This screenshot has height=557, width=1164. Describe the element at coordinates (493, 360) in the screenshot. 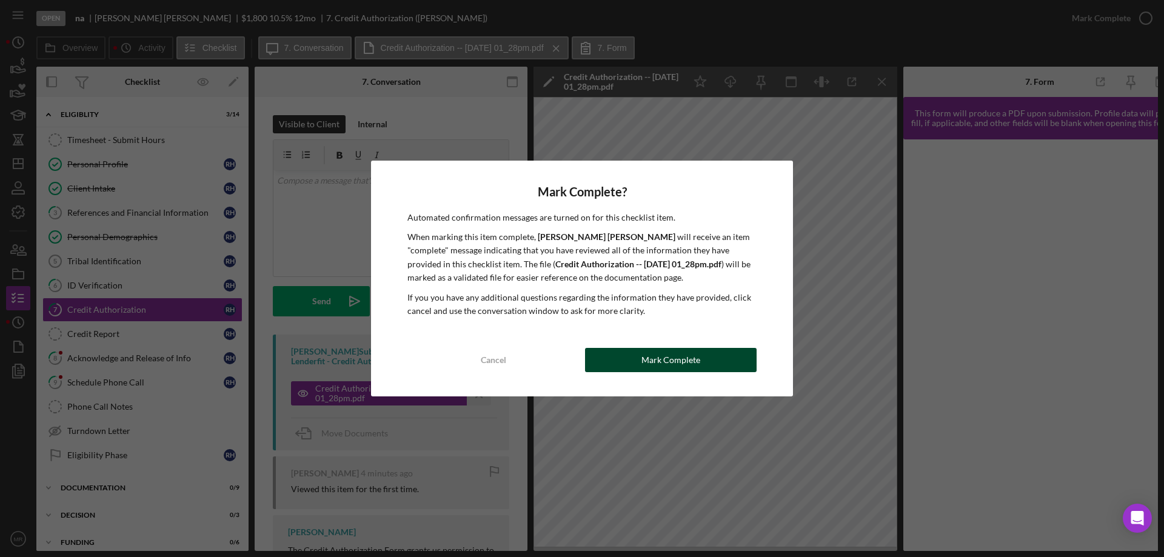

I see `div: Cancel` at that location.